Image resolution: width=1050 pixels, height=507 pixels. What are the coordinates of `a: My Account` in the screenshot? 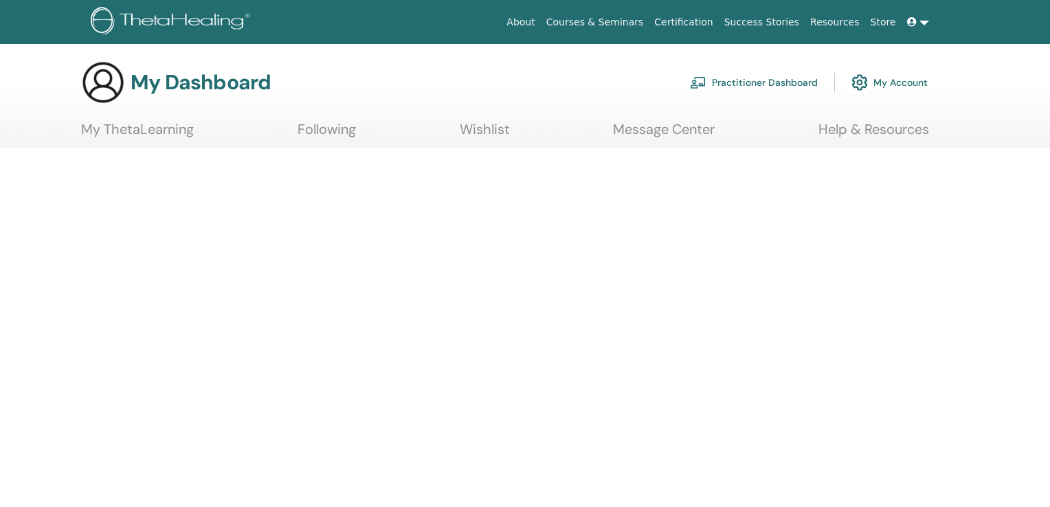 It's located at (889, 82).